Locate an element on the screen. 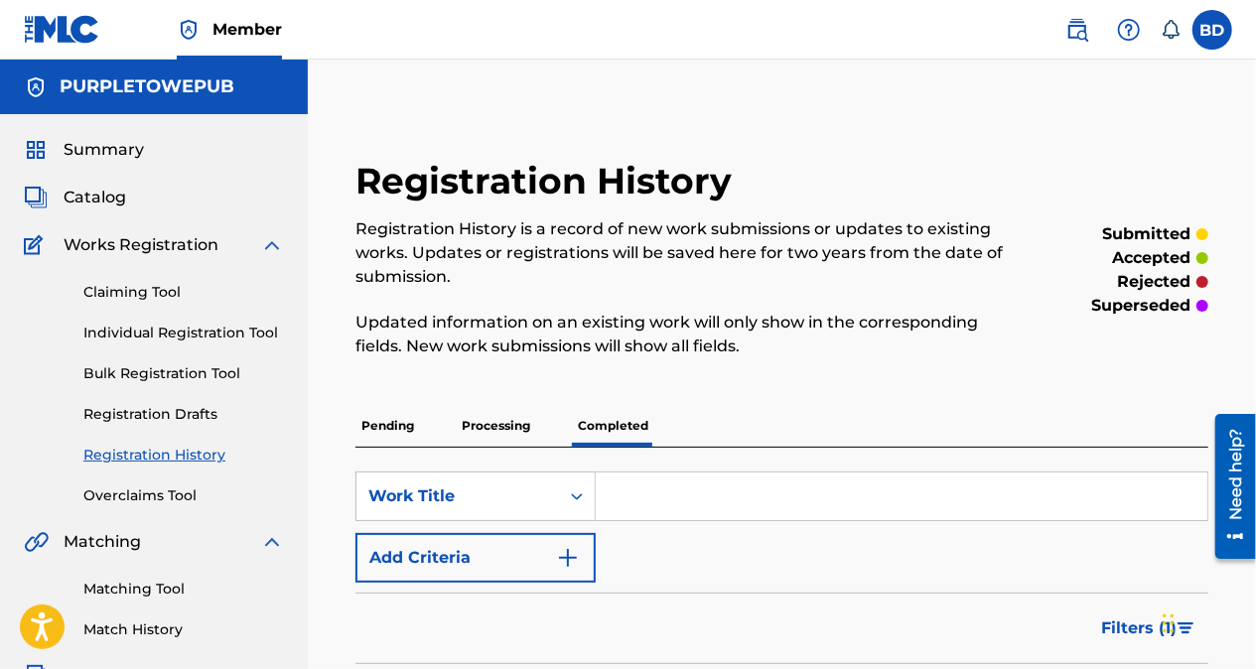 This screenshot has height=669, width=1256. a: Match History is located at coordinates (184, 629).